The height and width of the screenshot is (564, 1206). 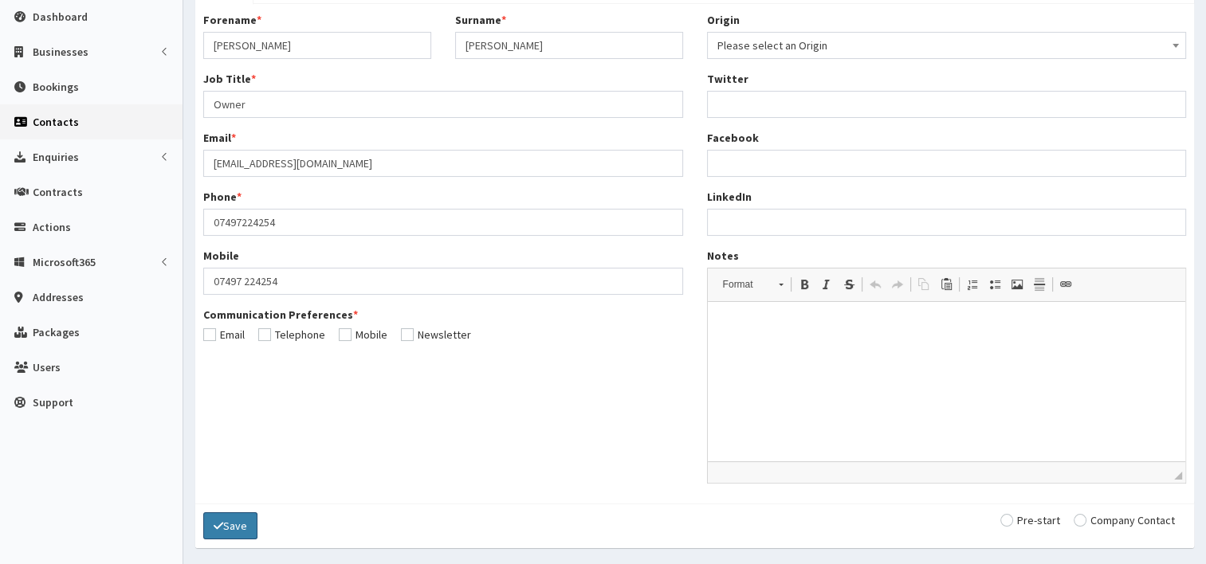 What do you see at coordinates (995, 285) in the screenshot?
I see `a: Insert/Remove Bulleted List` at bounding box center [995, 285].